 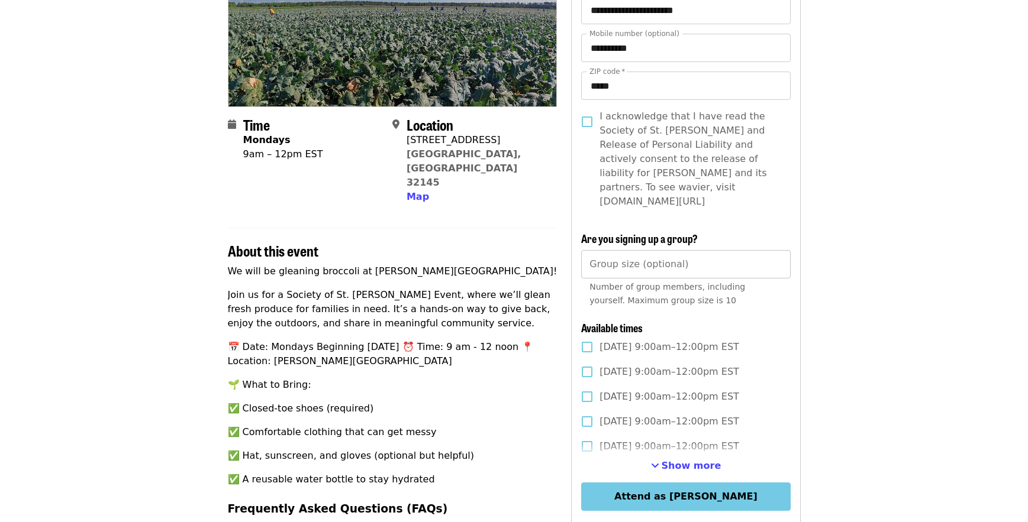 What do you see at coordinates (685, 48) in the screenshot?
I see `input: Mobile number (optional)` at bounding box center [685, 48].